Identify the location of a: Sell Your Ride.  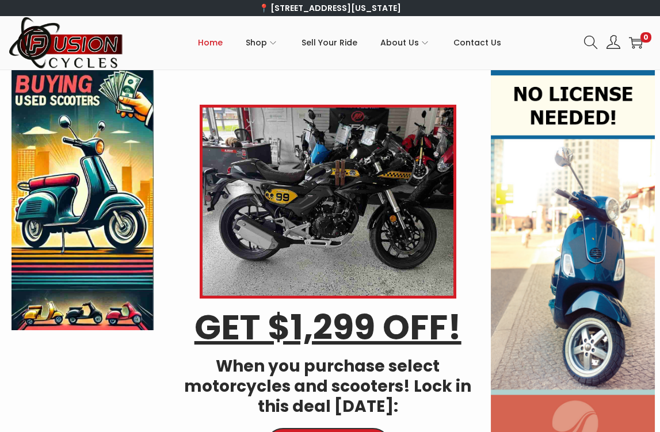
(329, 43).